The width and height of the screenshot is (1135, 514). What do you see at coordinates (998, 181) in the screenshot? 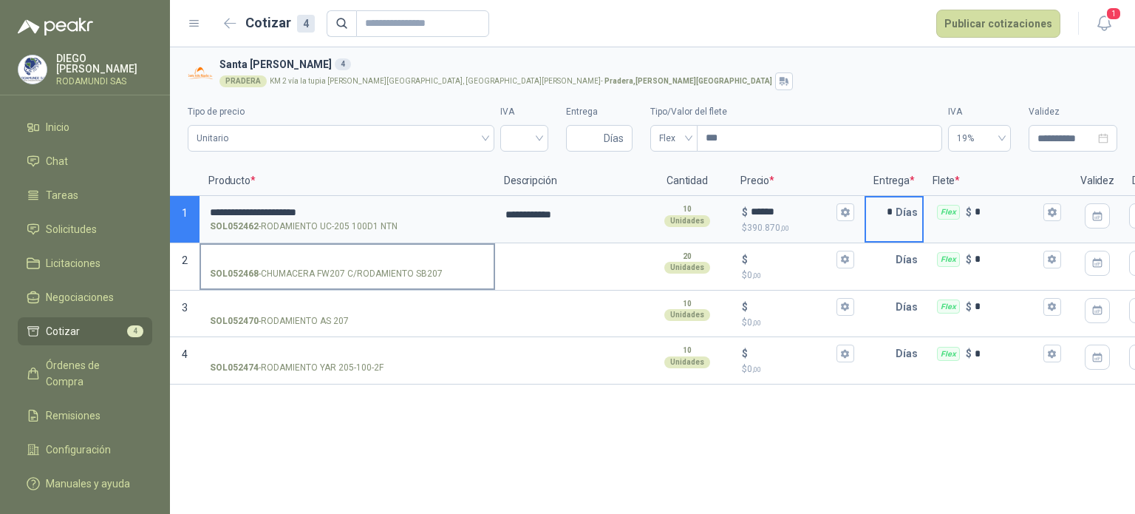
I see `p: Flete` at bounding box center [998, 181].